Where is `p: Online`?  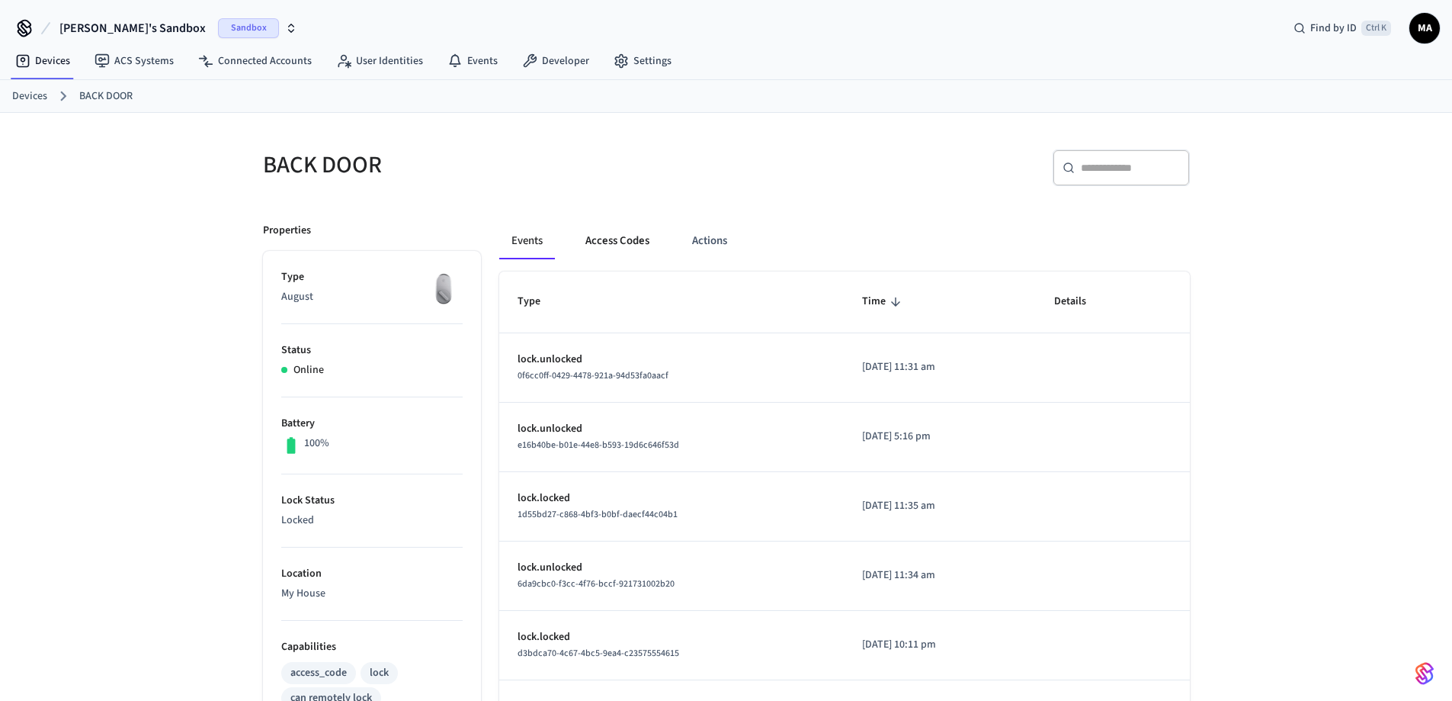
p: Online is located at coordinates (309, 370).